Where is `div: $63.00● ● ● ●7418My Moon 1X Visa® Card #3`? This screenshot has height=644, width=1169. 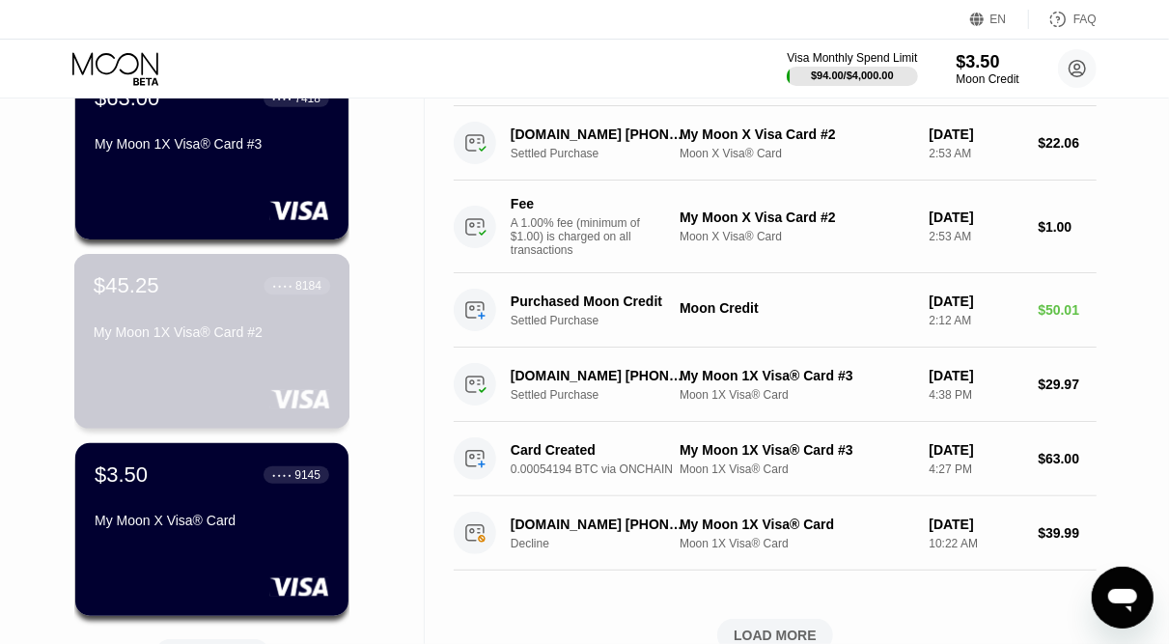 div: $63.00● ● ● ●7418My Moon 1X Visa® Card #3 is located at coordinates (211, 153).